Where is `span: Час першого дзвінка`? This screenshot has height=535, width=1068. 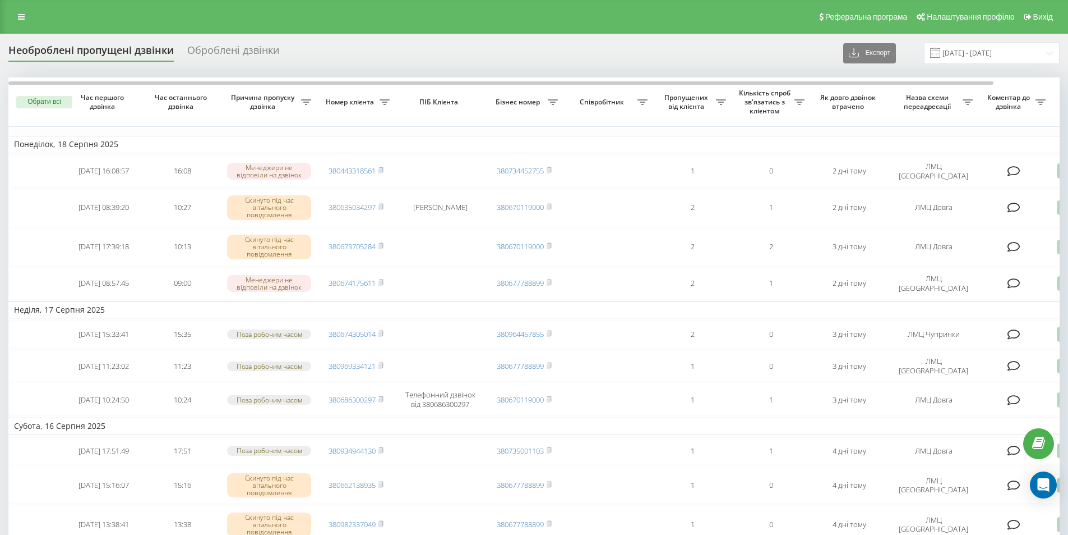 span: Час першого дзвінка is located at coordinates (104, 102).